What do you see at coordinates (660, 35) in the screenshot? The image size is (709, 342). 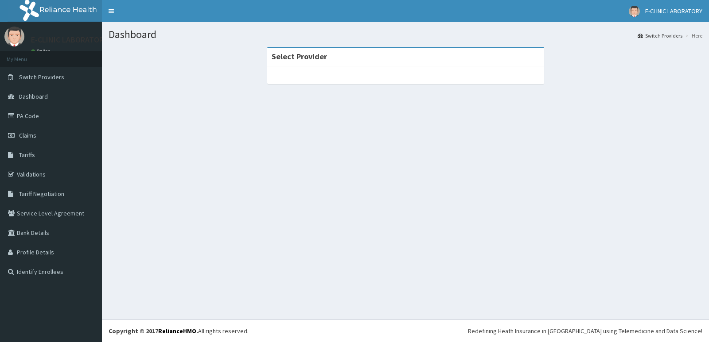 I see `a: Switch Providers` at bounding box center [660, 35].